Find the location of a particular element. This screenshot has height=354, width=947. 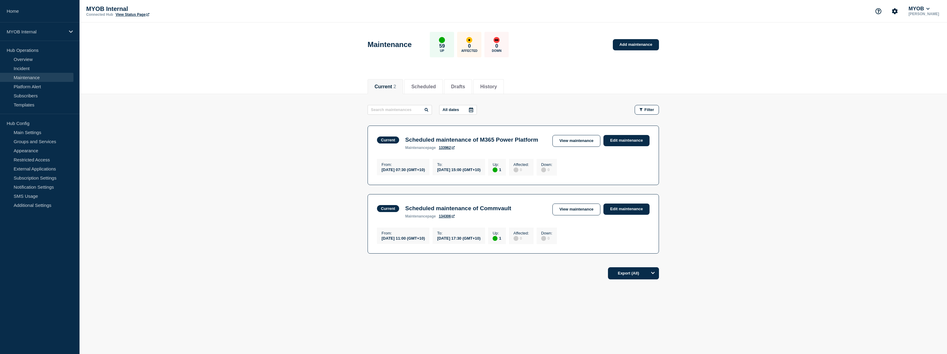

button: Filter is located at coordinates (647, 110).